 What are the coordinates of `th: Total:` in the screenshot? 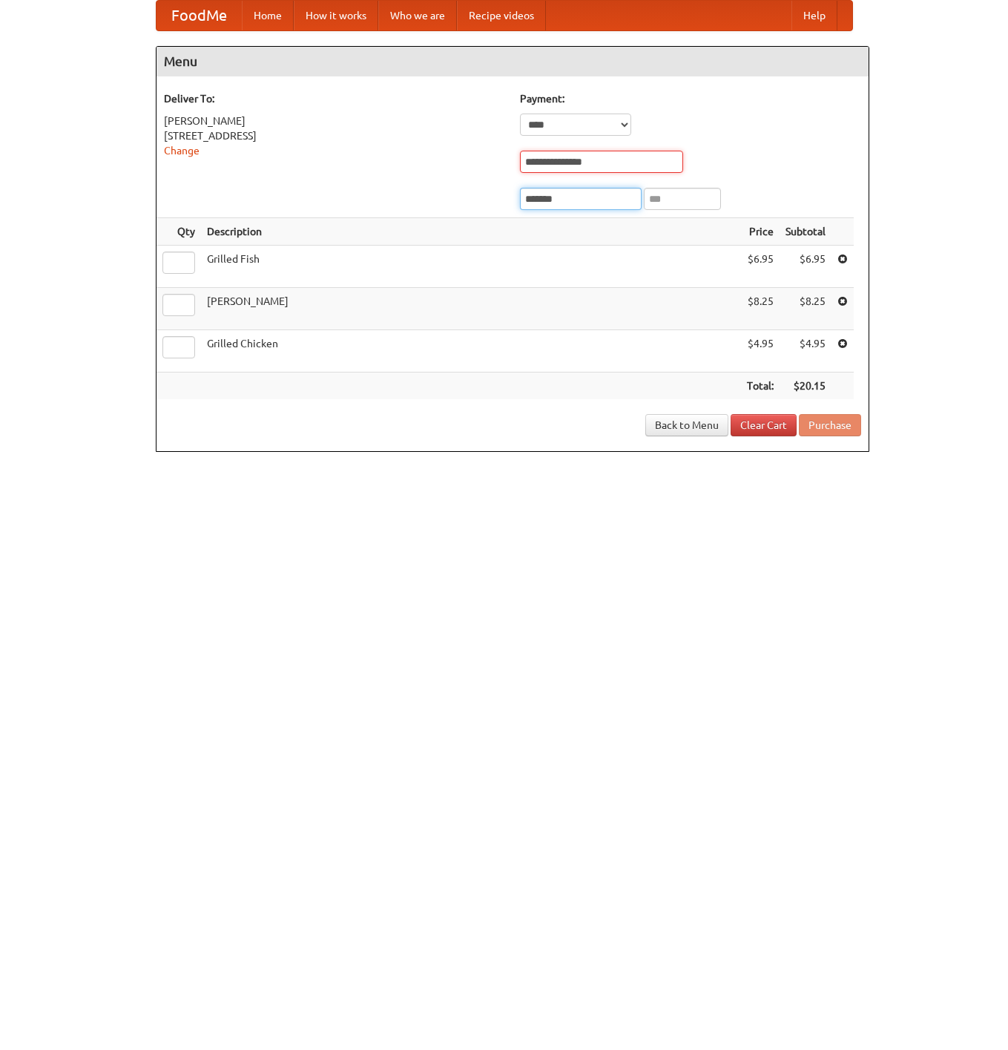 It's located at (761, 386).